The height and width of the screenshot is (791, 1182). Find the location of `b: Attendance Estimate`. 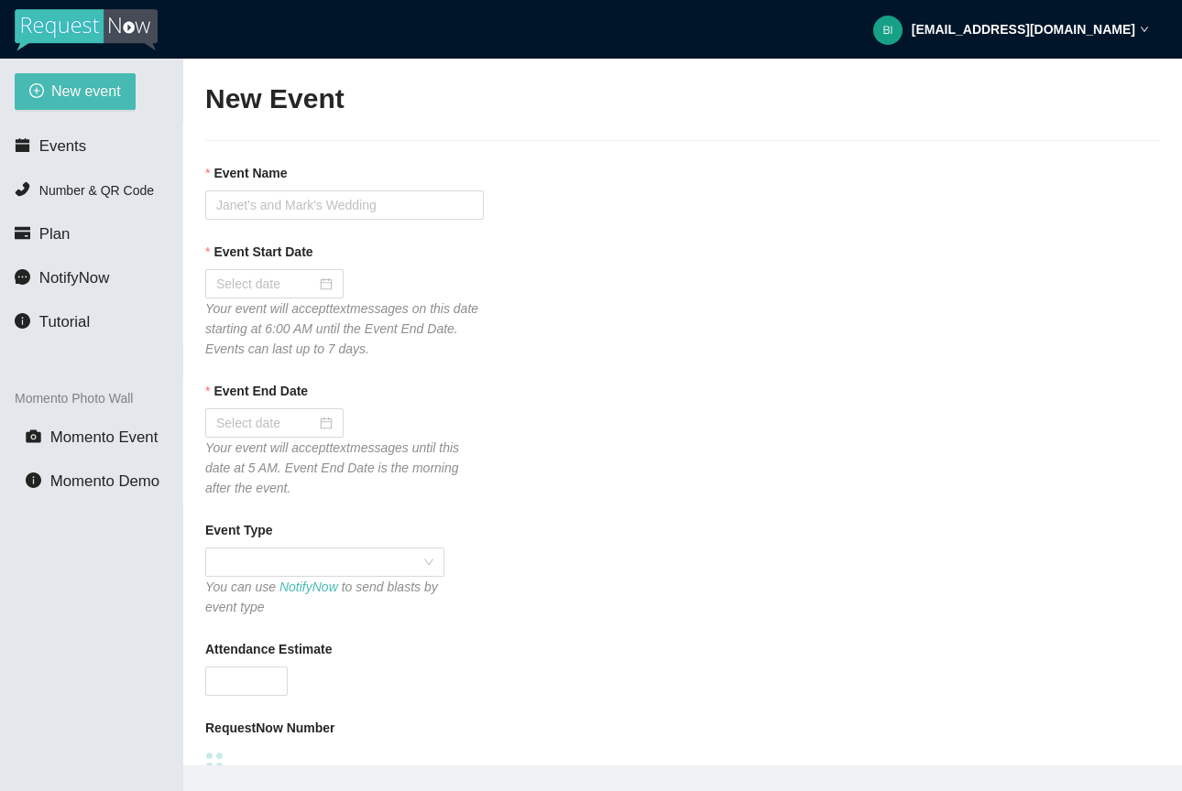

b: Attendance Estimate is located at coordinates (268, 649).